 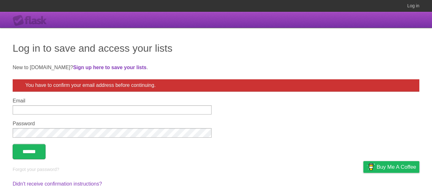 I want to click on label: Password, so click(x=112, y=123).